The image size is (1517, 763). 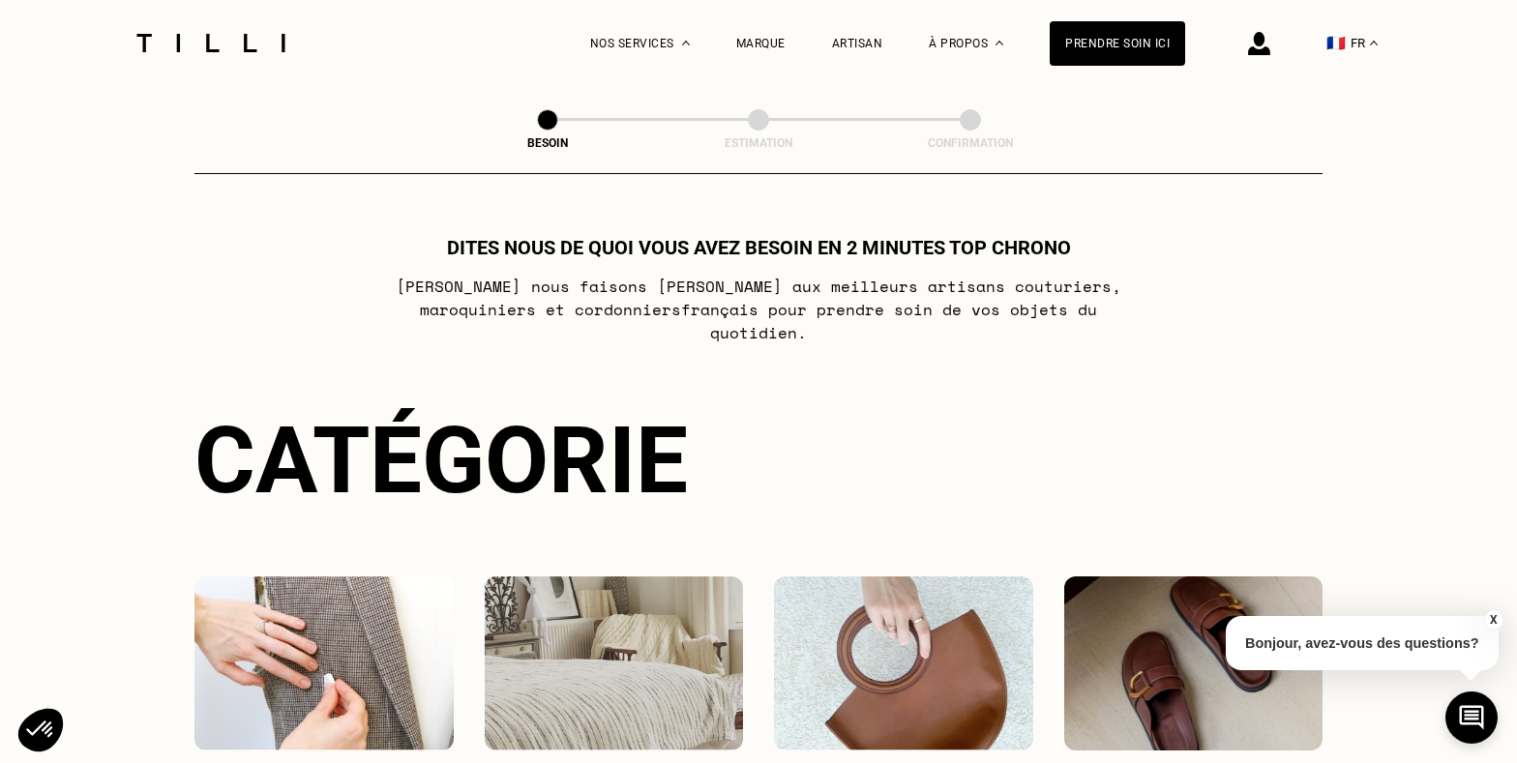 I want to click on img: Chaussures, so click(x=1194, y=664).